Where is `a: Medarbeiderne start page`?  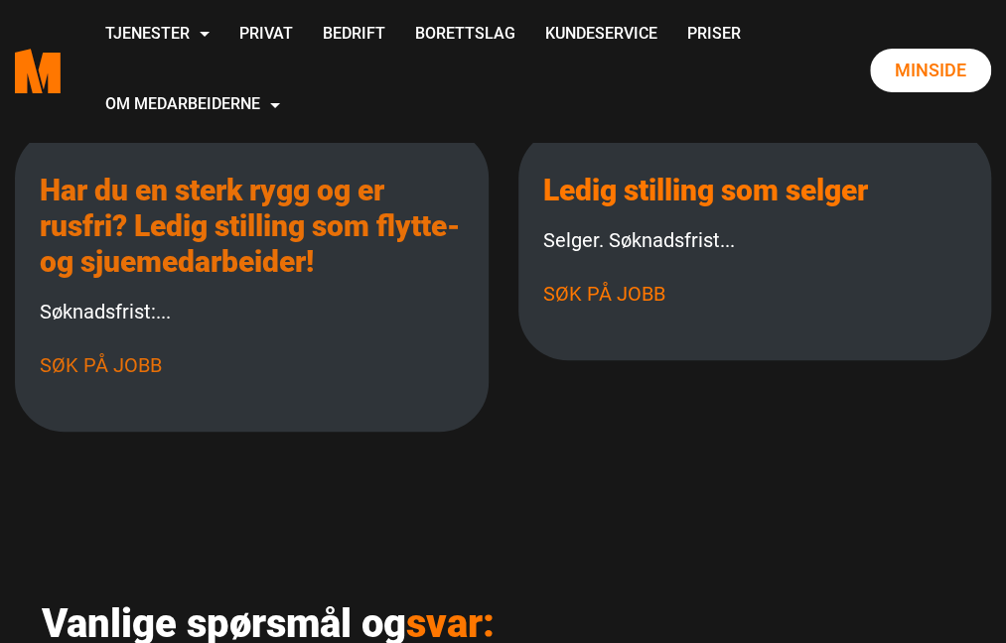
a: Medarbeiderne start page is located at coordinates (38, 70).